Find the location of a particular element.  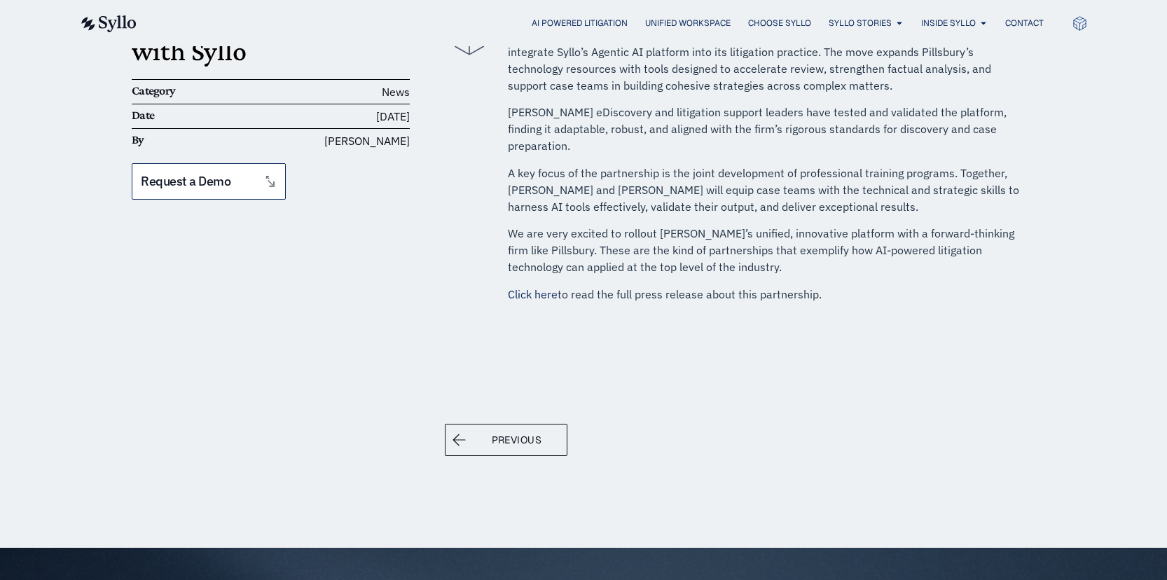

a: Choose Syllo is located at coordinates (780, 23).